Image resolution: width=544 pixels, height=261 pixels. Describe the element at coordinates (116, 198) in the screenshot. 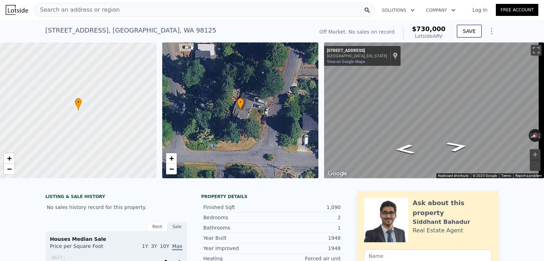

I see `div: LISTING & SALE HISTORY` at that location.